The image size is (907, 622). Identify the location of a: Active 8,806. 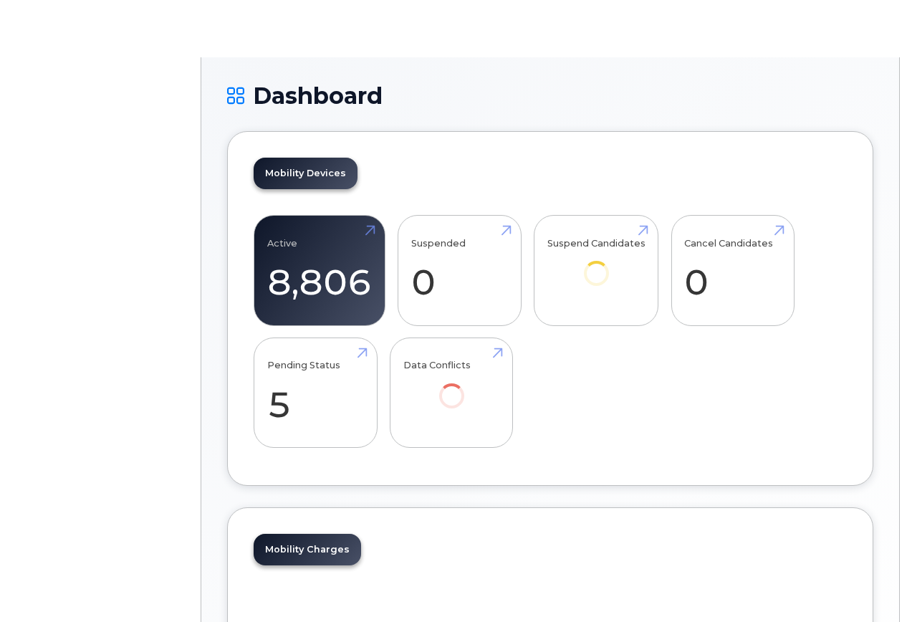
(320, 271).